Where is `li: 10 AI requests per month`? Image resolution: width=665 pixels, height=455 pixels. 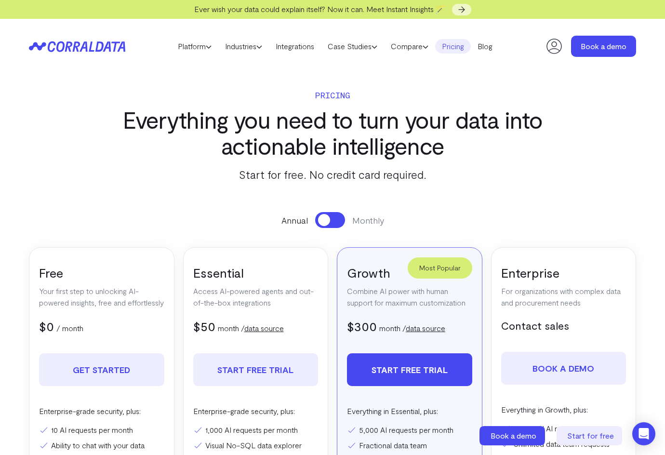 li: 10 AI requests per month is located at coordinates (102, 430).